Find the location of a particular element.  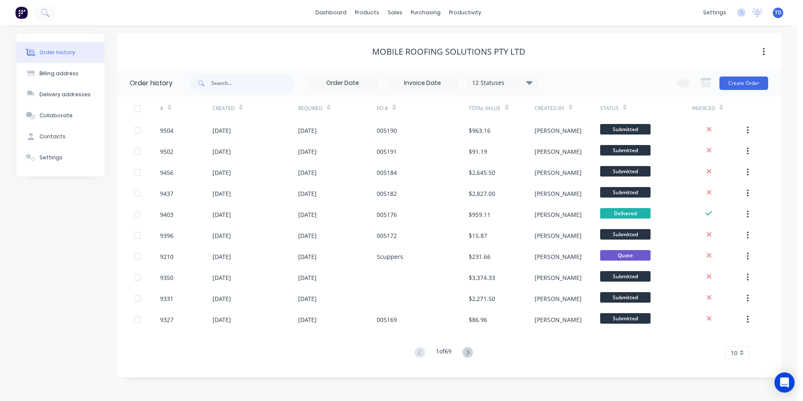

div: 9396 is located at coordinates (167, 235).